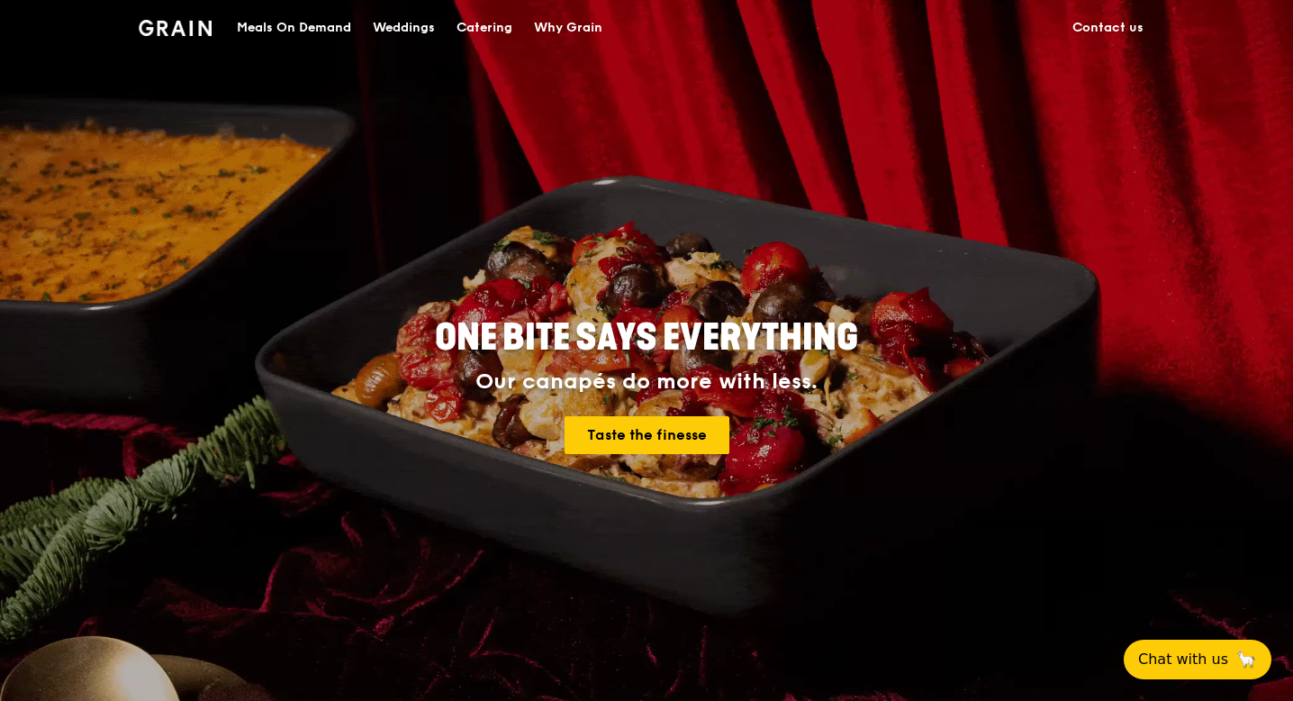 The height and width of the screenshot is (701, 1293). What do you see at coordinates (1183, 659) in the screenshot?
I see `span: Chat with us` at bounding box center [1183, 659].